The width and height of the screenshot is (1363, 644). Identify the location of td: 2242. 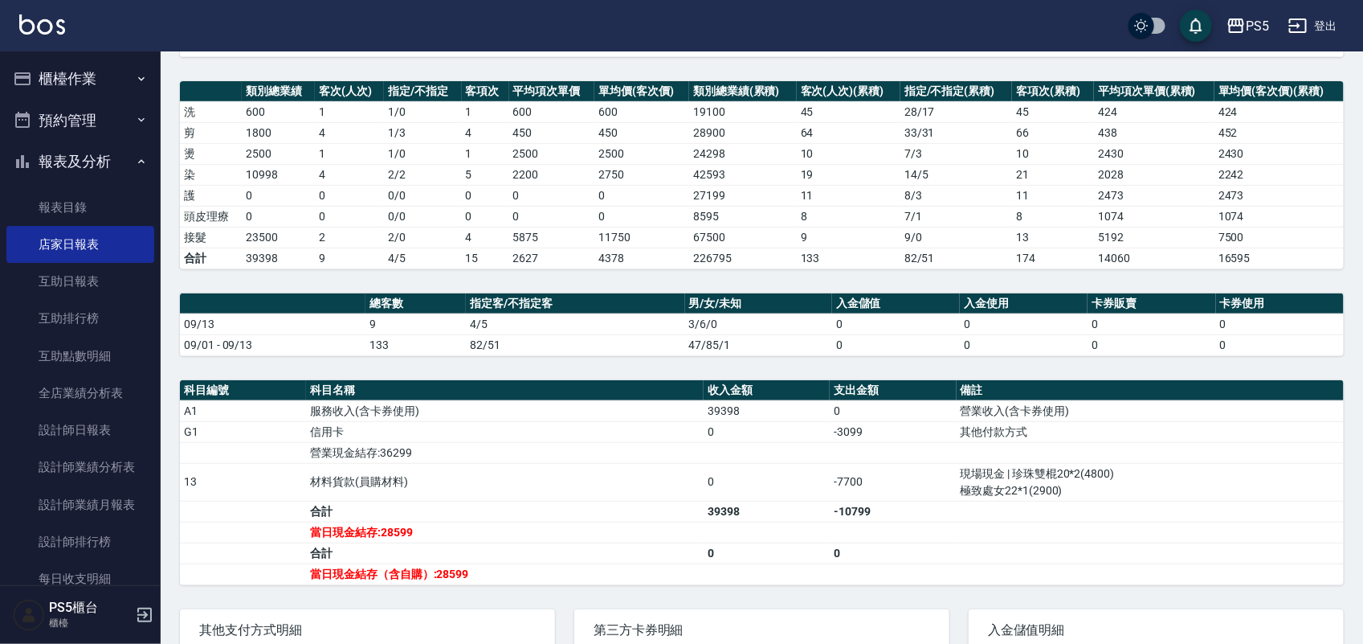
(1279, 174).